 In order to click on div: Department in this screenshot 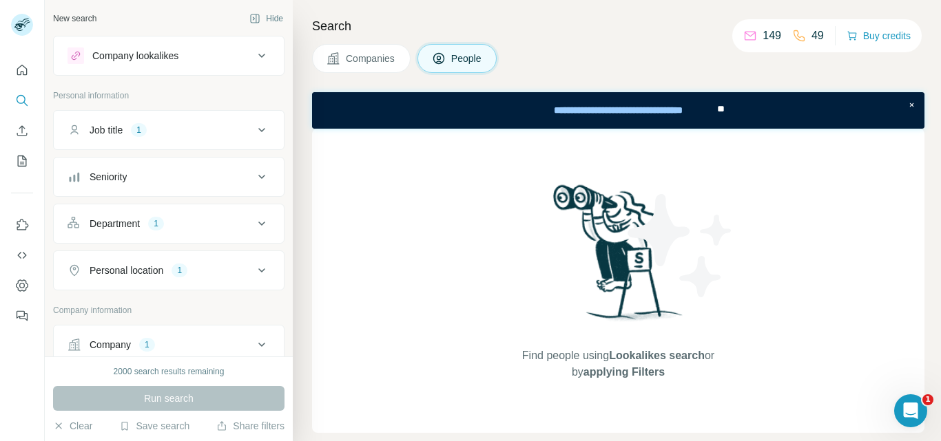, I will do `click(114, 224)`.